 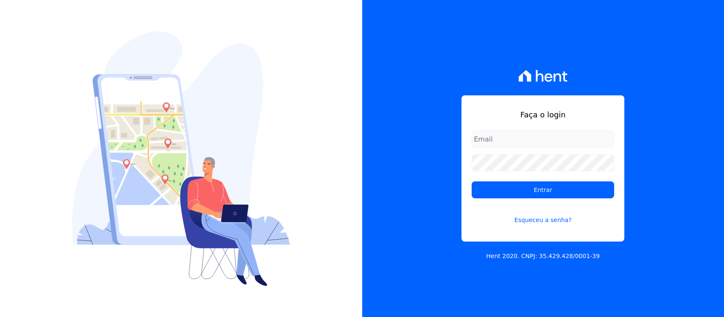 I want to click on h1: Faça o login, so click(x=543, y=114).